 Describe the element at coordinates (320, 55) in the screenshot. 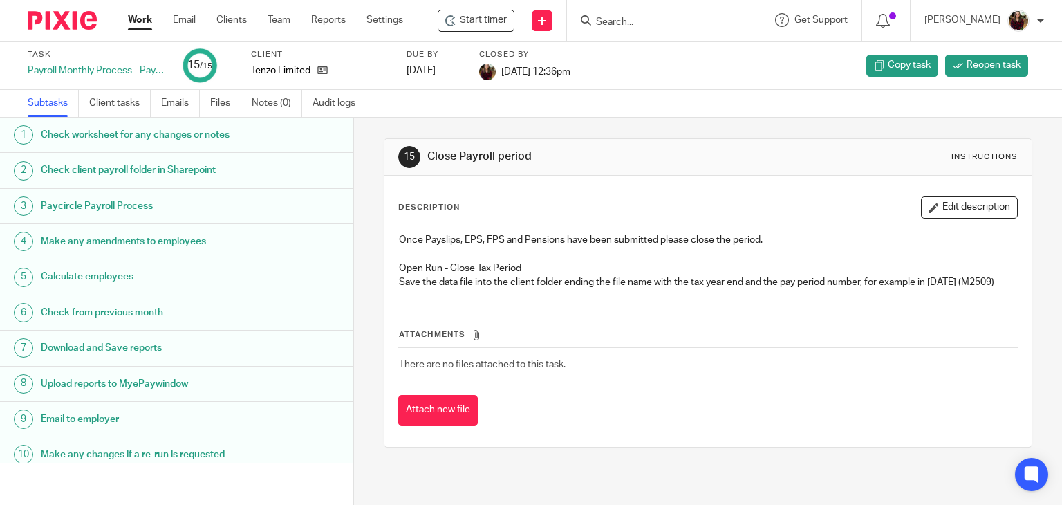

I see `label: Client` at that location.